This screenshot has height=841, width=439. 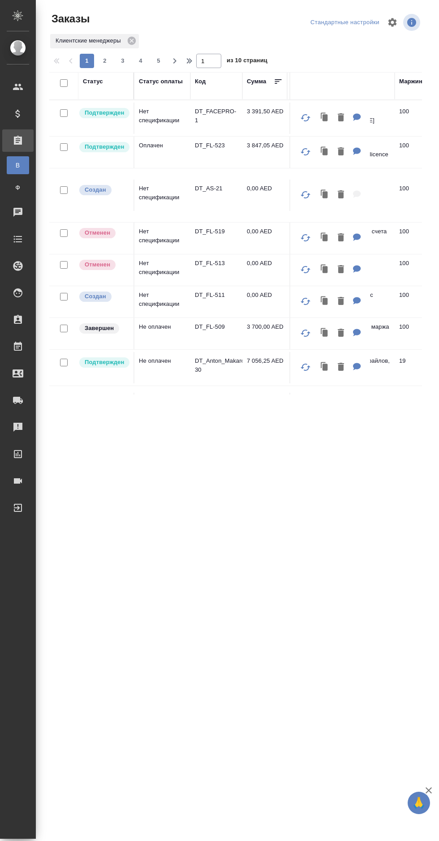 What do you see at coordinates (93, 82) in the screenshot?
I see `div: Статус` at bounding box center [93, 82].